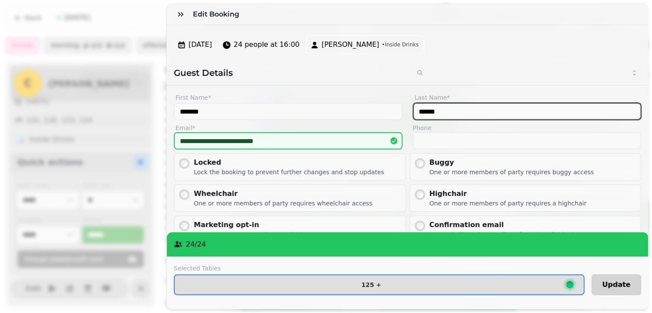  Describe the element at coordinates (508, 203) in the screenshot. I see `div: One or more members of party requires a highchair` at that location.